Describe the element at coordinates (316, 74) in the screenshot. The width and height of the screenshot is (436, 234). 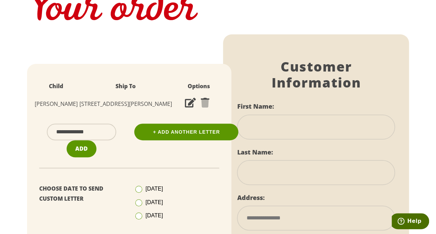
I see `h1: Customer Information` at that location.